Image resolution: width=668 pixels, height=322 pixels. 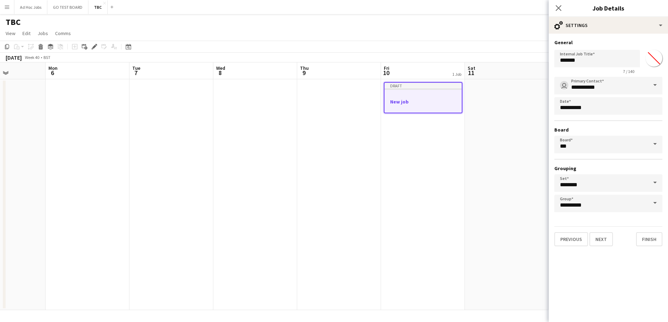 I want to click on span: 9, so click(x=304, y=73).